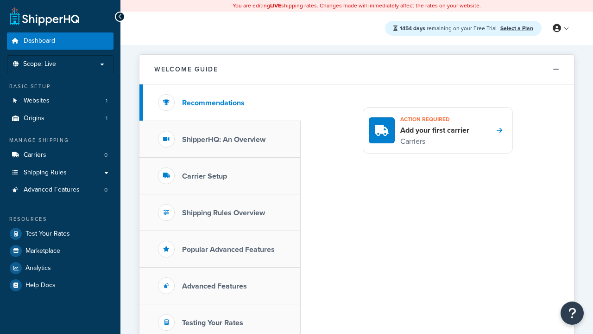 This screenshot has width=593, height=334. What do you see at coordinates (449, 28) in the screenshot?
I see `span: remaining on your Free Trial` at bounding box center [449, 28].